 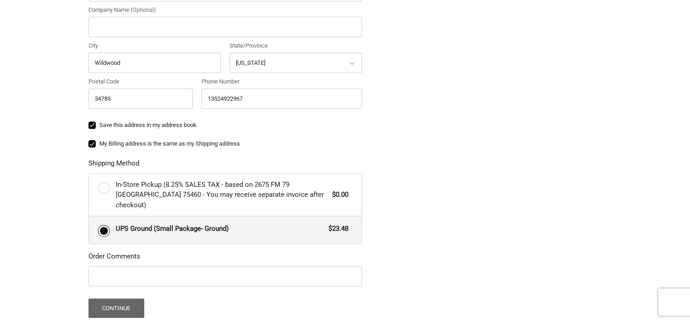 I want to click on legend: Order Comments, so click(x=114, y=259).